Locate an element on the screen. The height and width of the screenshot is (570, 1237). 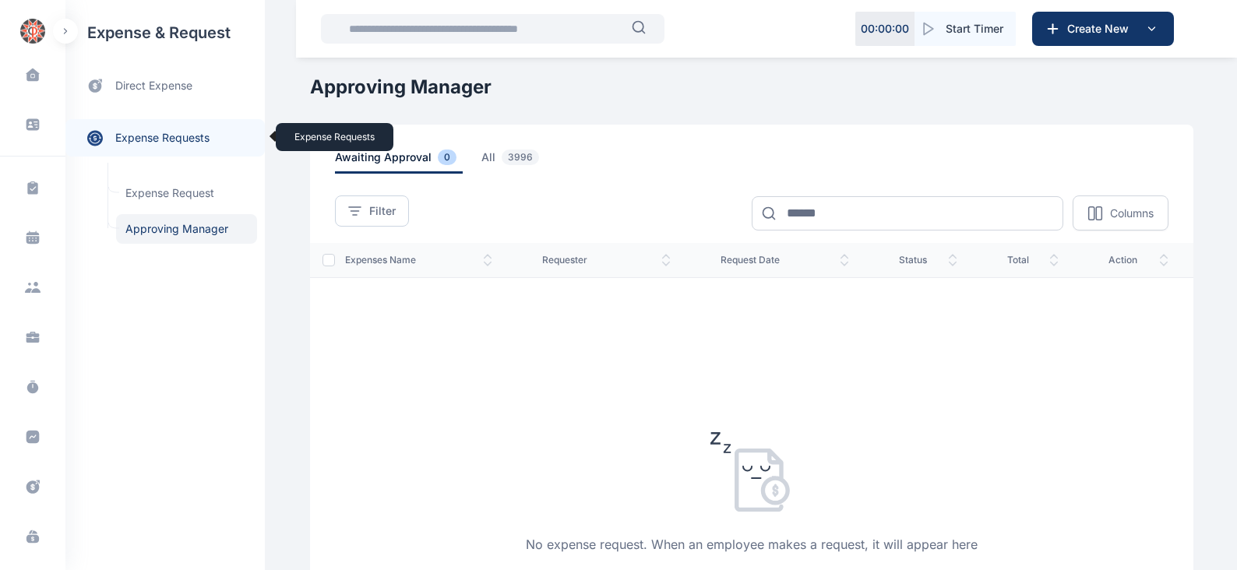
a: direct expense is located at coordinates (165, 86).